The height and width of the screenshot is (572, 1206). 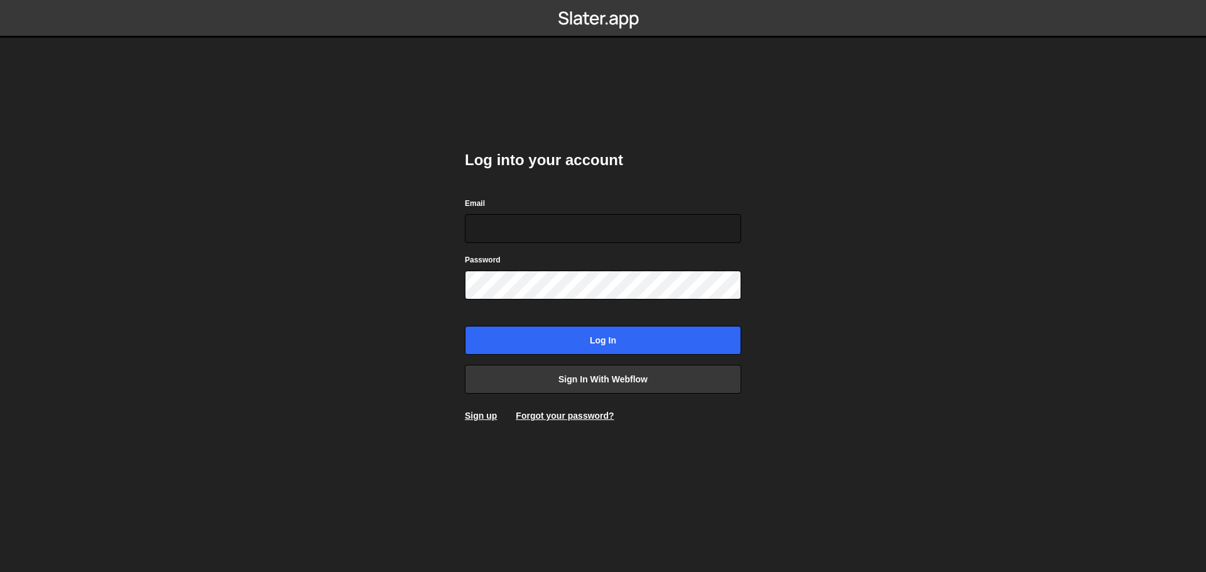 I want to click on a: Forgot your password?, so click(x=565, y=416).